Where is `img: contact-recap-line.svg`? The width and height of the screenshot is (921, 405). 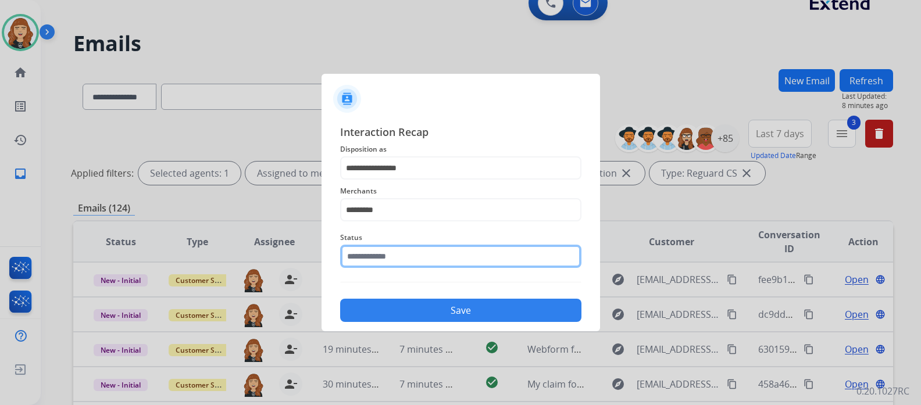
img: contact-recap-line.svg is located at coordinates (461, 282).